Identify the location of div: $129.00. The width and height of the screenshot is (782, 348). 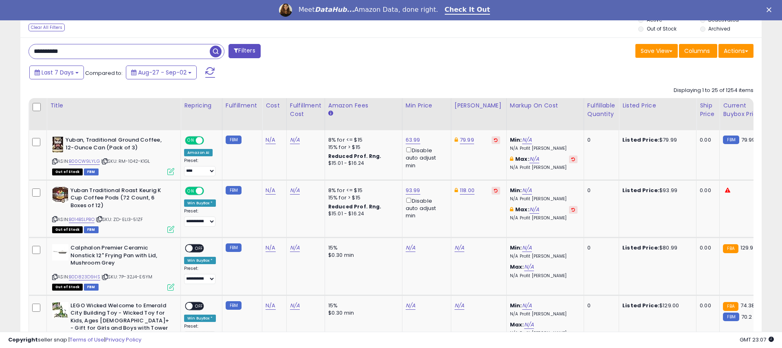
(656, 306).